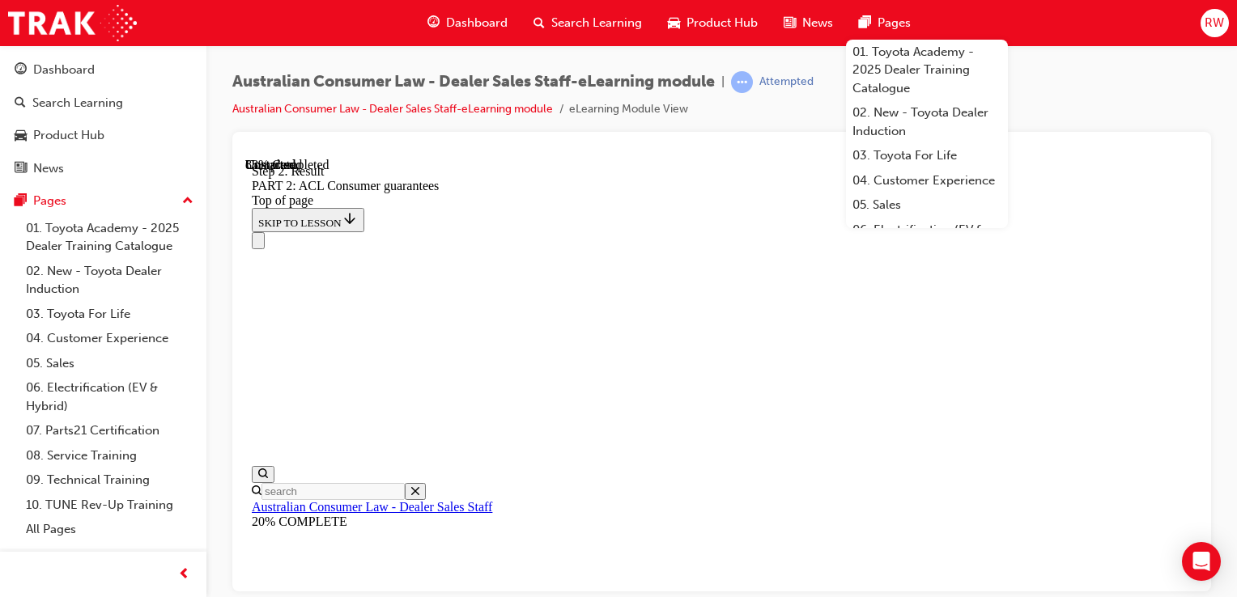 The image size is (1237, 597). What do you see at coordinates (188, 202) in the screenshot?
I see `span: up-icon` at bounding box center [188, 202].